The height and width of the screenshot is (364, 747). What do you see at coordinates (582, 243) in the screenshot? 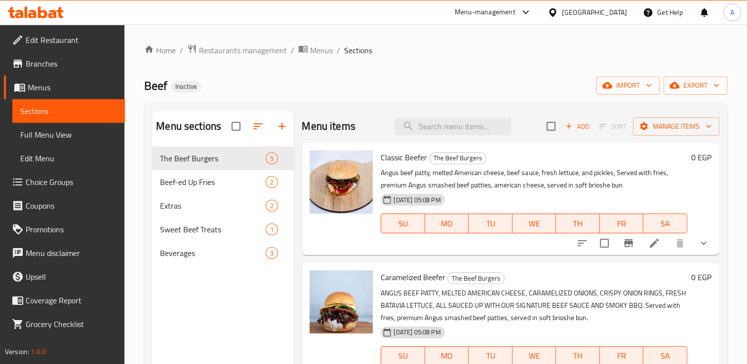
I see `button: sort-choices` at bounding box center [582, 243].